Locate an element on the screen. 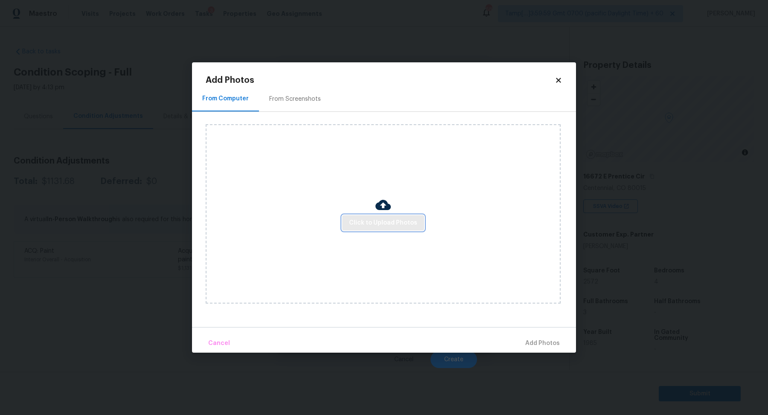 This screenshot has height=415, width=768. div: From Screenshots is located at coordinates (295, 99).